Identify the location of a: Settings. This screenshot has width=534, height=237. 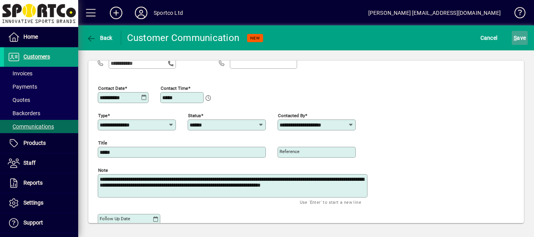
(41, 203).